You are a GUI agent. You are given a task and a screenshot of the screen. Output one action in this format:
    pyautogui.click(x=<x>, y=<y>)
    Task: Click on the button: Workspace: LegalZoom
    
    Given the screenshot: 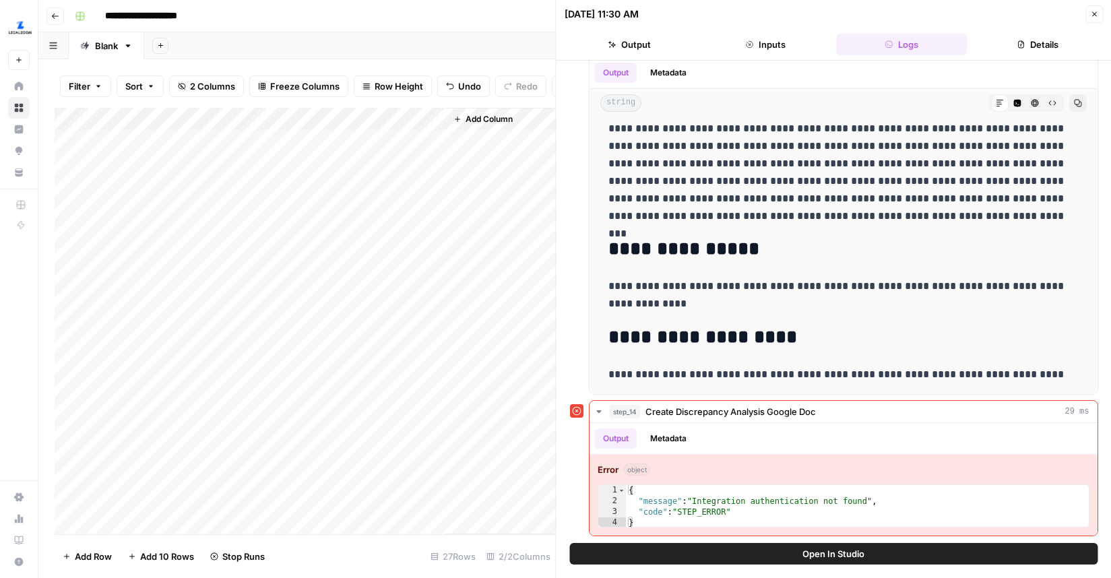 What is the action you would take?
    pyautogui.click(x=19, y=28)
    